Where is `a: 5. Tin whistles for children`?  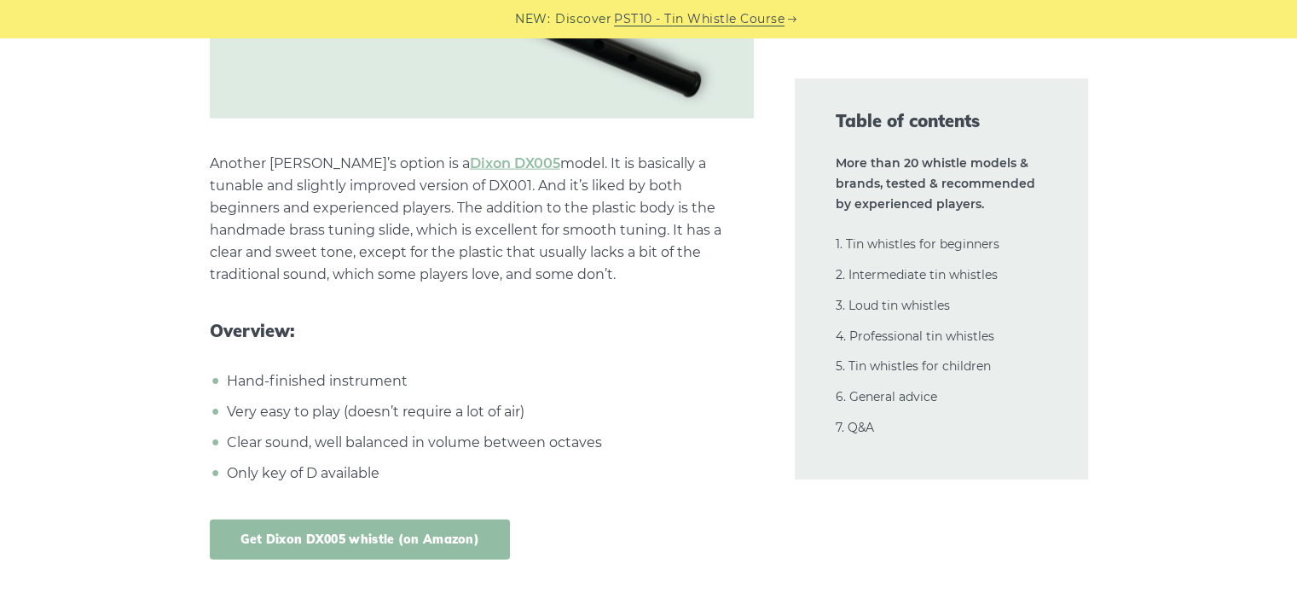 a: 5. Tin whistles for children is located at coordinates (914, 366).